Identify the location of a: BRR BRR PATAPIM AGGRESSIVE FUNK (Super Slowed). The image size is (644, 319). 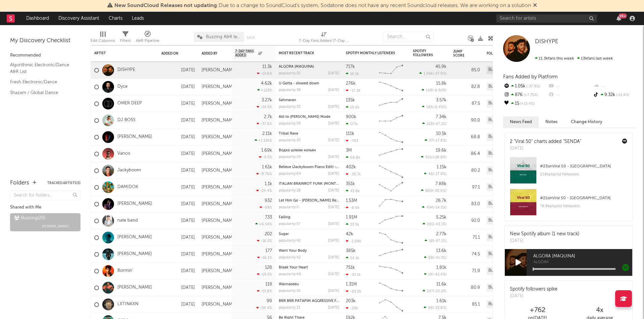
(324, 301).